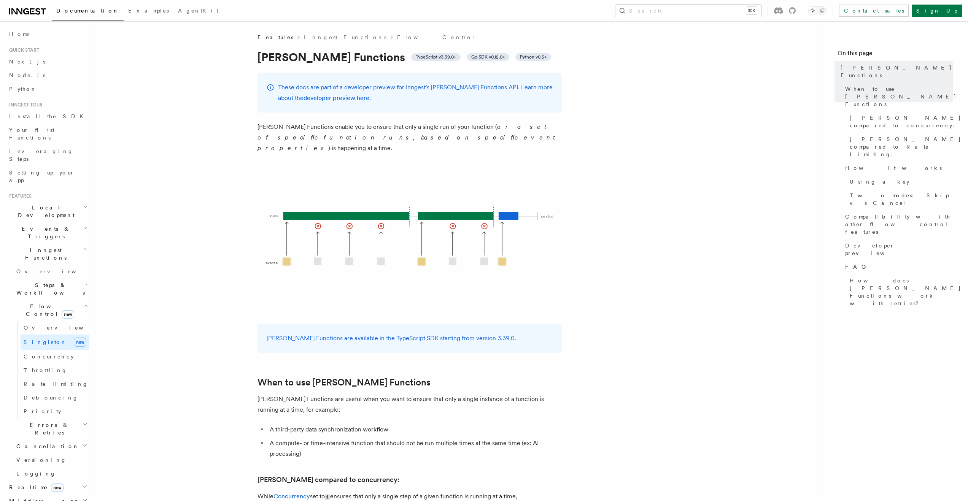 The image size is (968, 501). Describe the element at coordinates (44, 254) in the screenshot. I see `span: Inngest Functions` at that location.